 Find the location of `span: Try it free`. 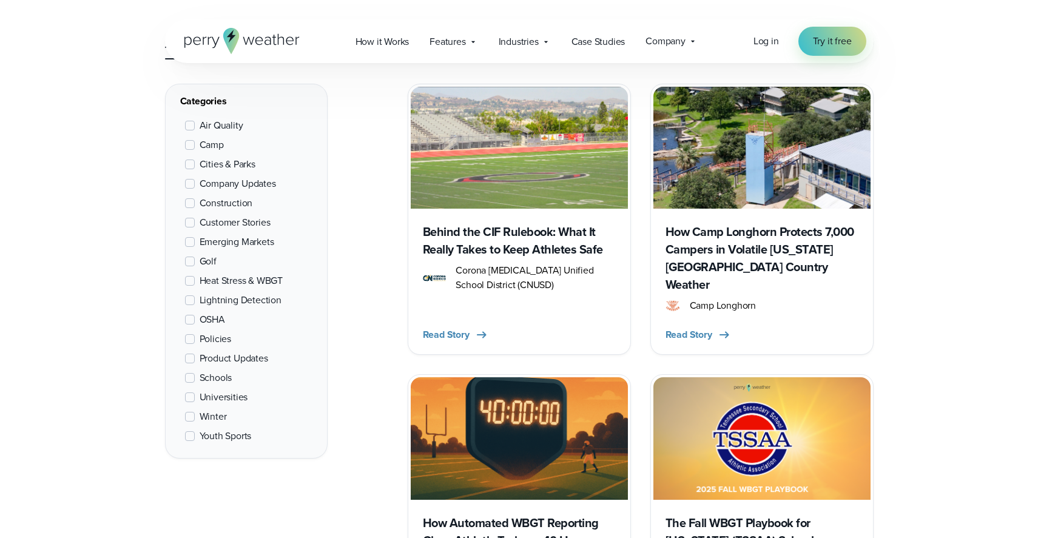

span: Try it free is located at coordinates (832, 41).